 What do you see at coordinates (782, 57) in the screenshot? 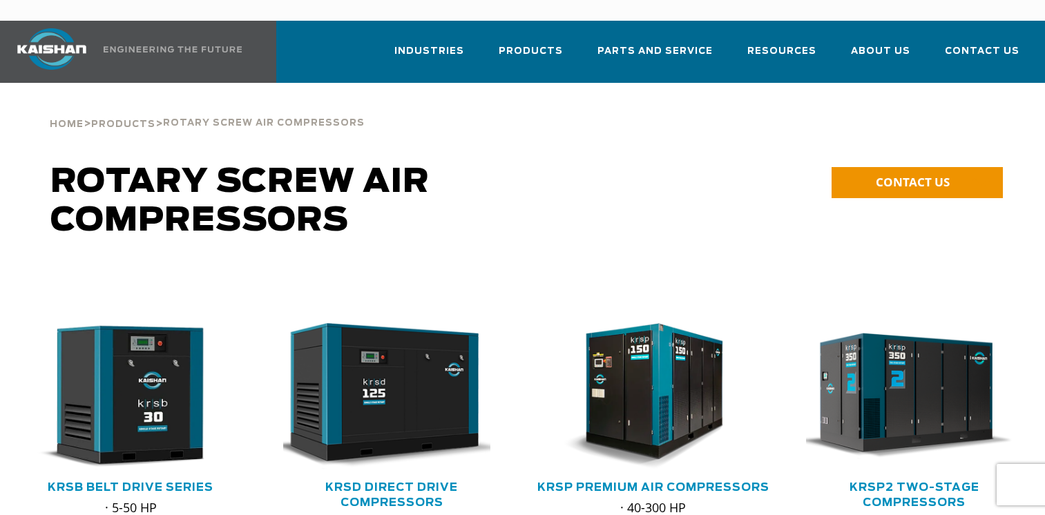
I see `a: Resources` at bounding box center [782, 57].